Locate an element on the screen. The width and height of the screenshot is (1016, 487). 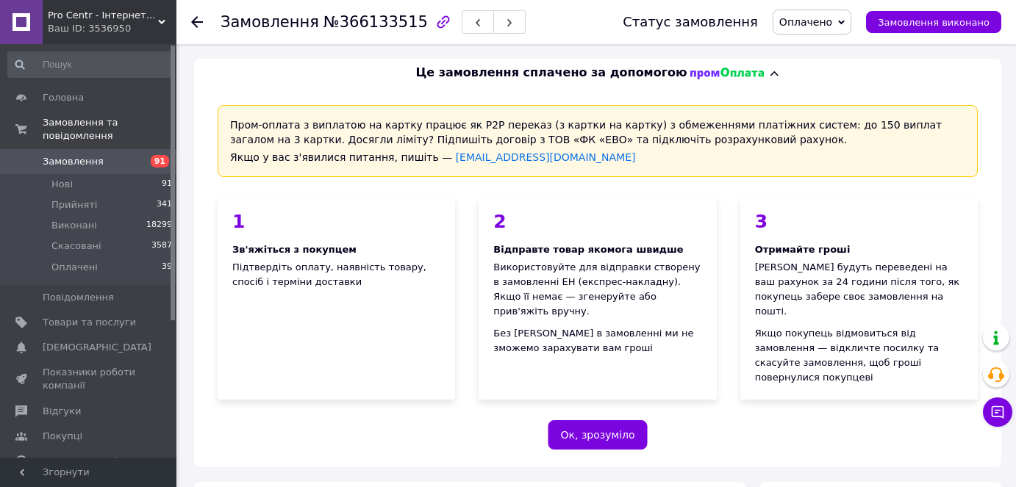
div: Статус замовлення is located at coordinates (690, 22).